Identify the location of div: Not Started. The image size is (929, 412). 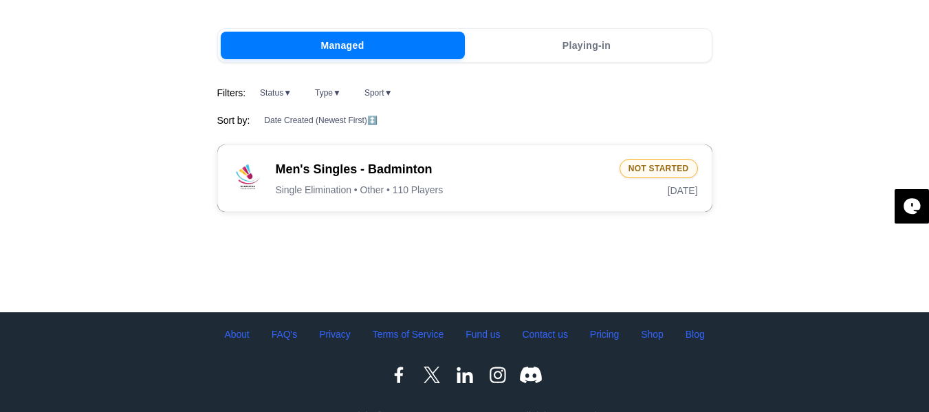
(659, 169).